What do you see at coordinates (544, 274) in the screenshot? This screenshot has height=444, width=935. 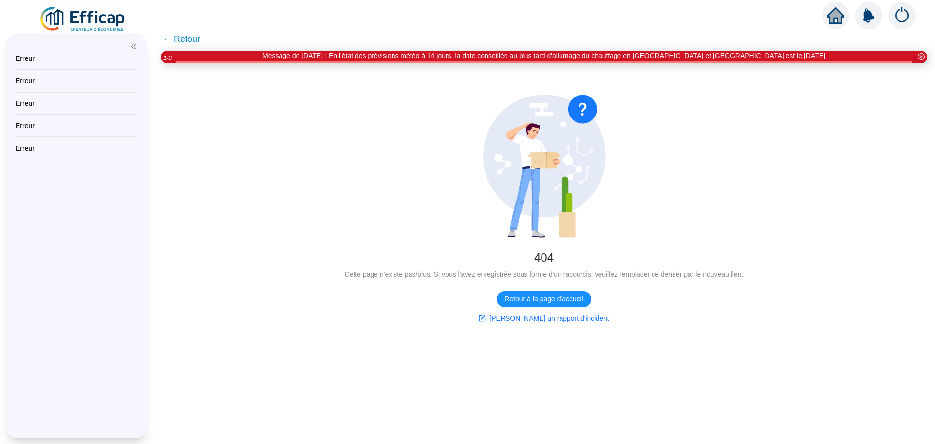 I see `div: Cette page n'existe pas/plus. Si vous l'avez enregistrée sous forme d'un racourcis, veuillez remp...` at bounding box center [544, 274].